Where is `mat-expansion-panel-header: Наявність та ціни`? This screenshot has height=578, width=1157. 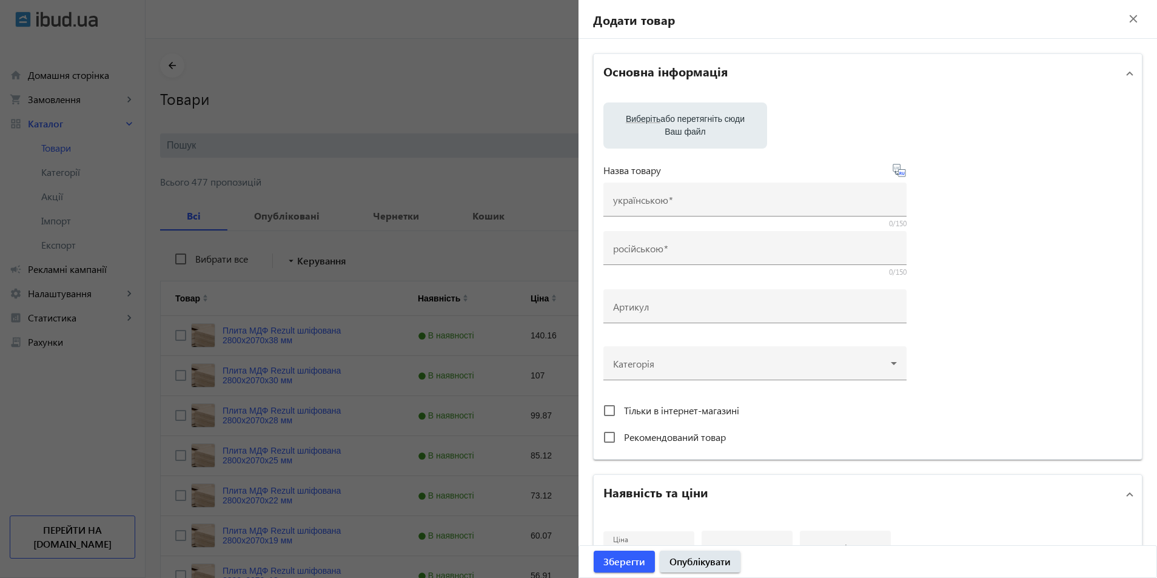 mat-expansion-panel-header: Наявність та ціни is located at coordinates (867, 494).